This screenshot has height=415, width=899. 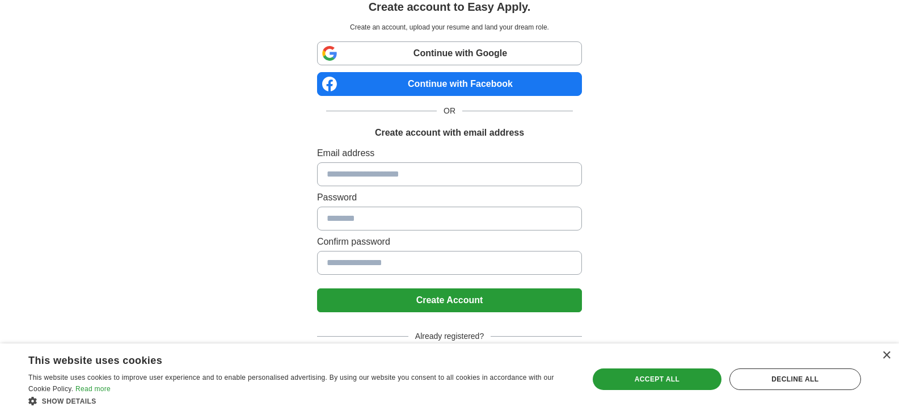 What do you see at coordinates (449, 242) in the screenshot?
I see `label: Confirm password` at bounding box center [449, 242].